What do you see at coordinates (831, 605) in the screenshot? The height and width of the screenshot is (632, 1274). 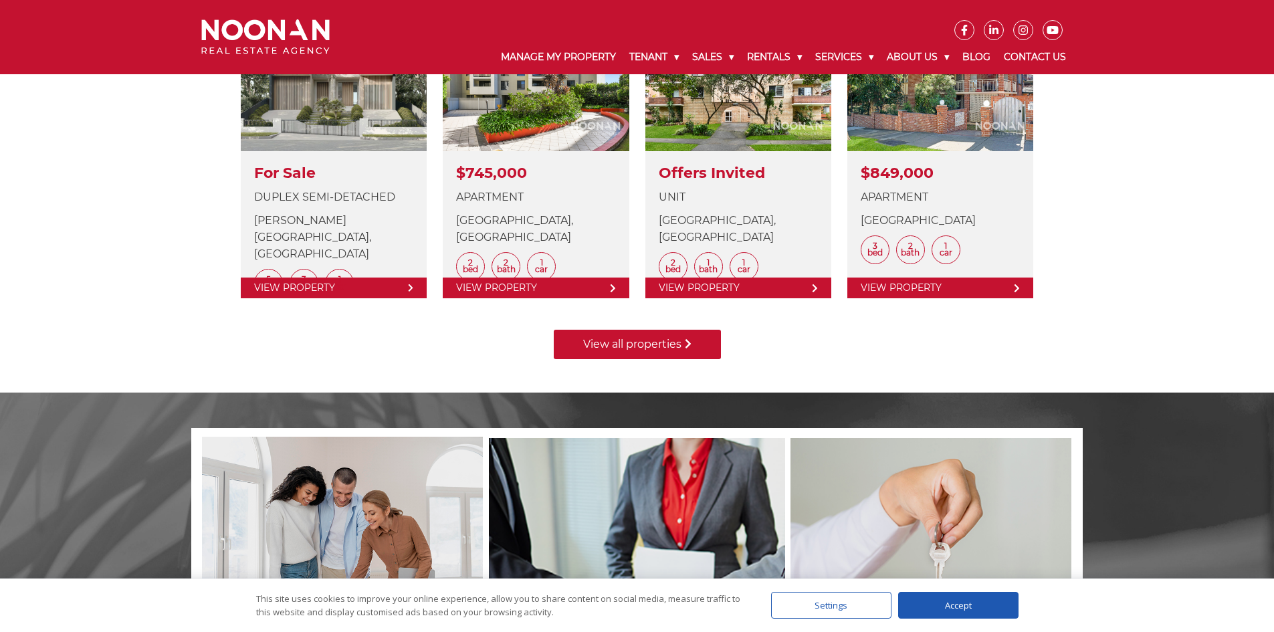 I see `div: Settings` at bounding box center [831, 605].